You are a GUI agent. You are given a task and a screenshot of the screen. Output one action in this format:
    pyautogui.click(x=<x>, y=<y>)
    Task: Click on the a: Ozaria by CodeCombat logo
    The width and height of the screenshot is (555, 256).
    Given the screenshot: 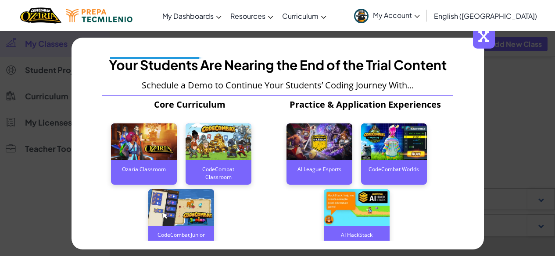 What is the action you would take?
    pyautogui.click(x=40, y=15)
    